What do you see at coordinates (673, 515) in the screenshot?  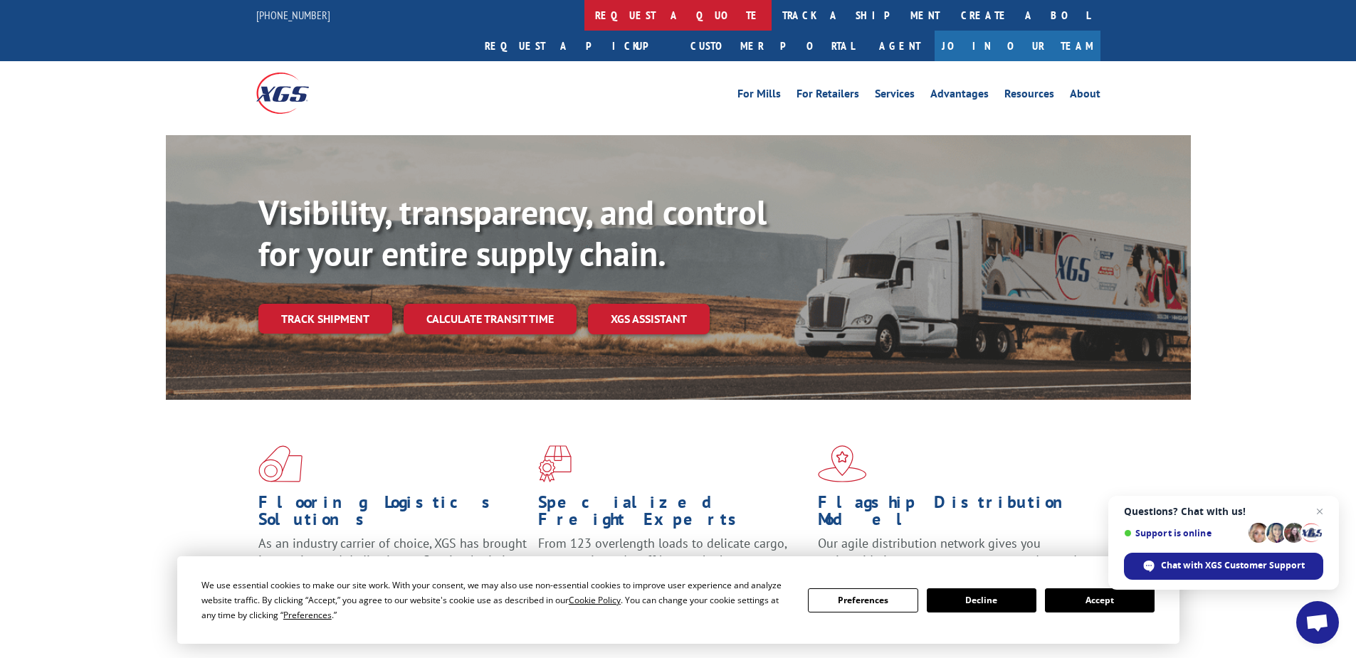 I see `h1: Specialized Freight Experts` at bounding box center [673, 515].